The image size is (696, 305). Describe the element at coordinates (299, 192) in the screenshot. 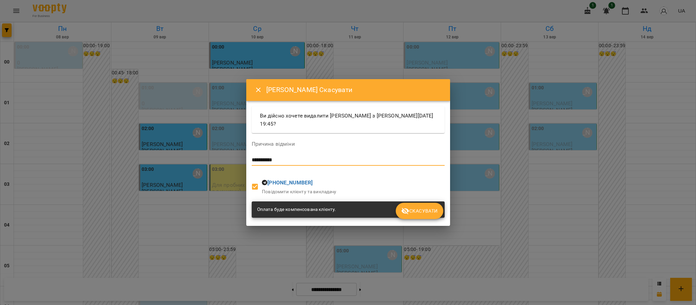

I see `p: Повідомити клієнту та викладачу` at that location.